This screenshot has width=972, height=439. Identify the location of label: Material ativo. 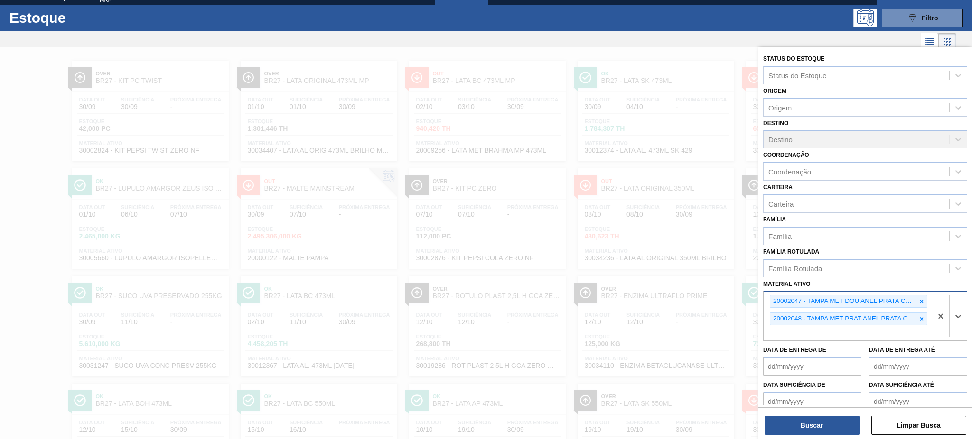
(787, 284).